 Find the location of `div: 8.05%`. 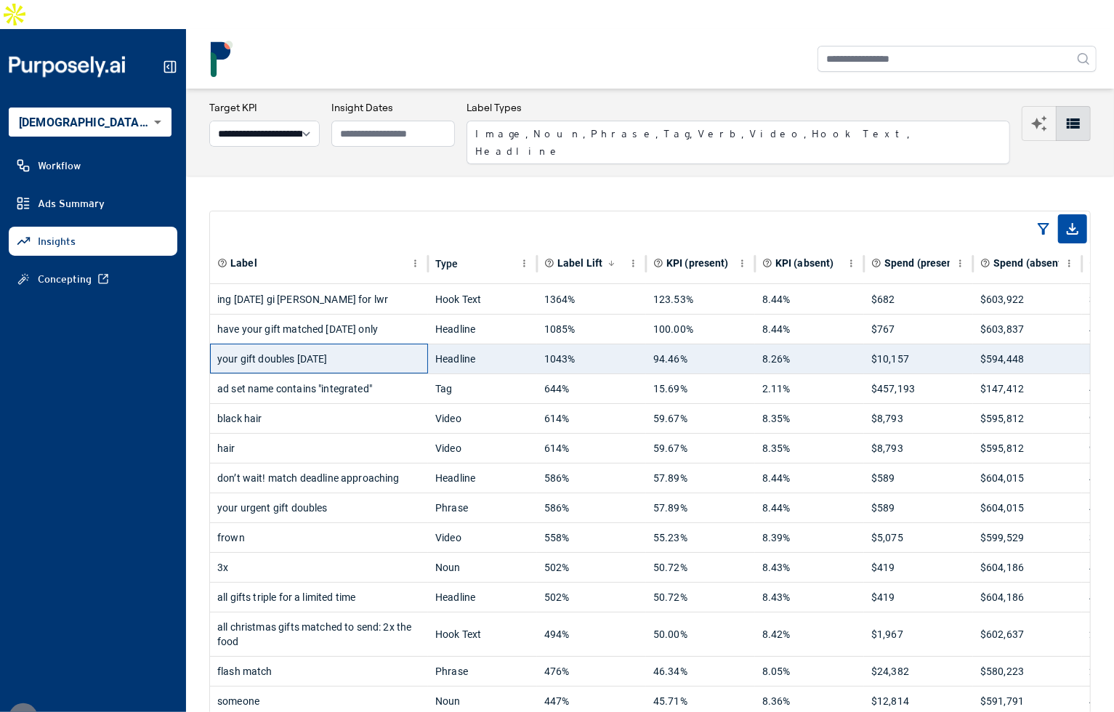

div: 8.05% is located at coordinates (809, 671).